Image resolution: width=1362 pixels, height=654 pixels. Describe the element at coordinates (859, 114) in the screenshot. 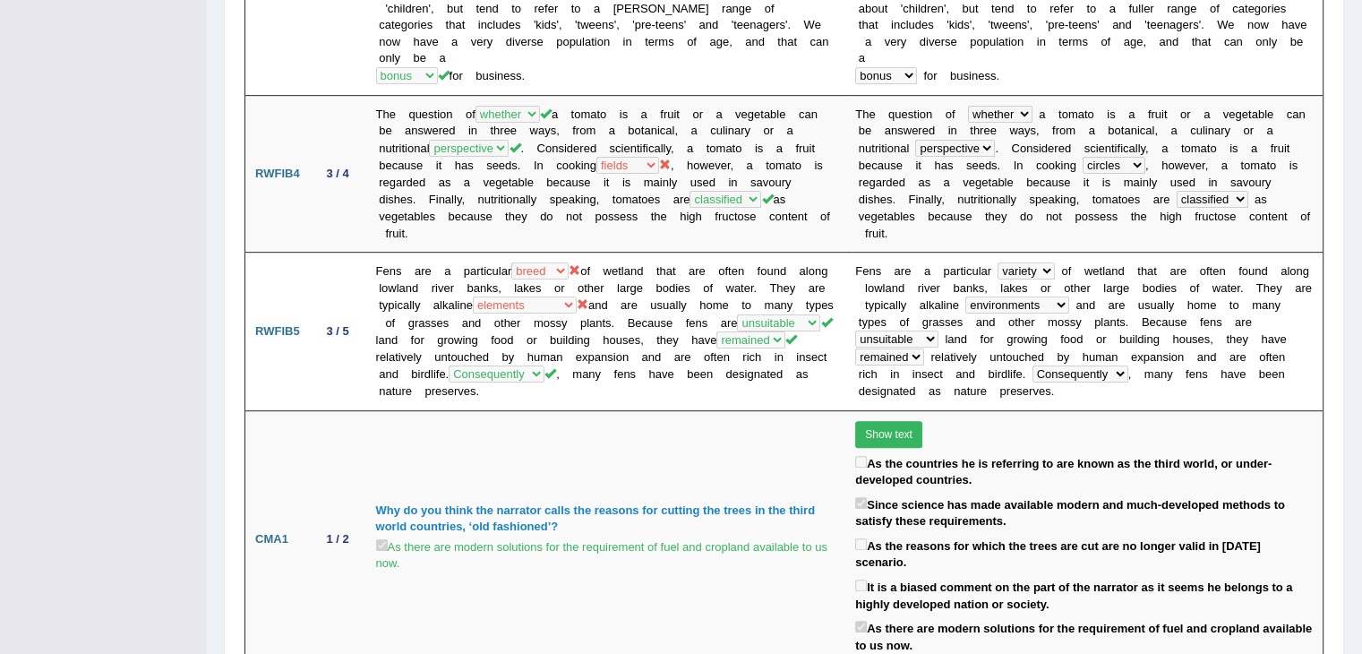

I see `b: T` at that location.